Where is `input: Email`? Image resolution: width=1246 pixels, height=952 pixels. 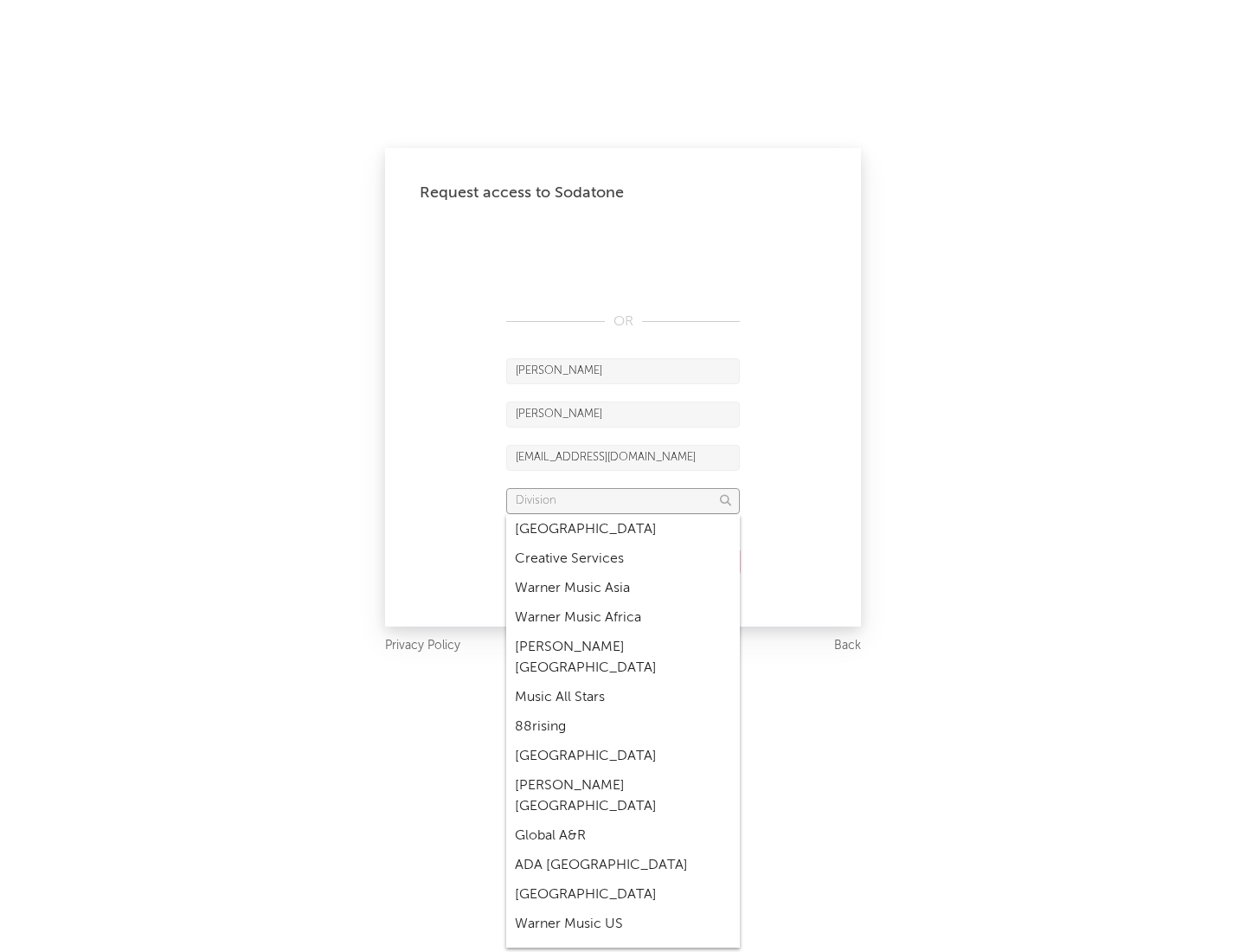
input: Email is located at coordinates (623, 457).